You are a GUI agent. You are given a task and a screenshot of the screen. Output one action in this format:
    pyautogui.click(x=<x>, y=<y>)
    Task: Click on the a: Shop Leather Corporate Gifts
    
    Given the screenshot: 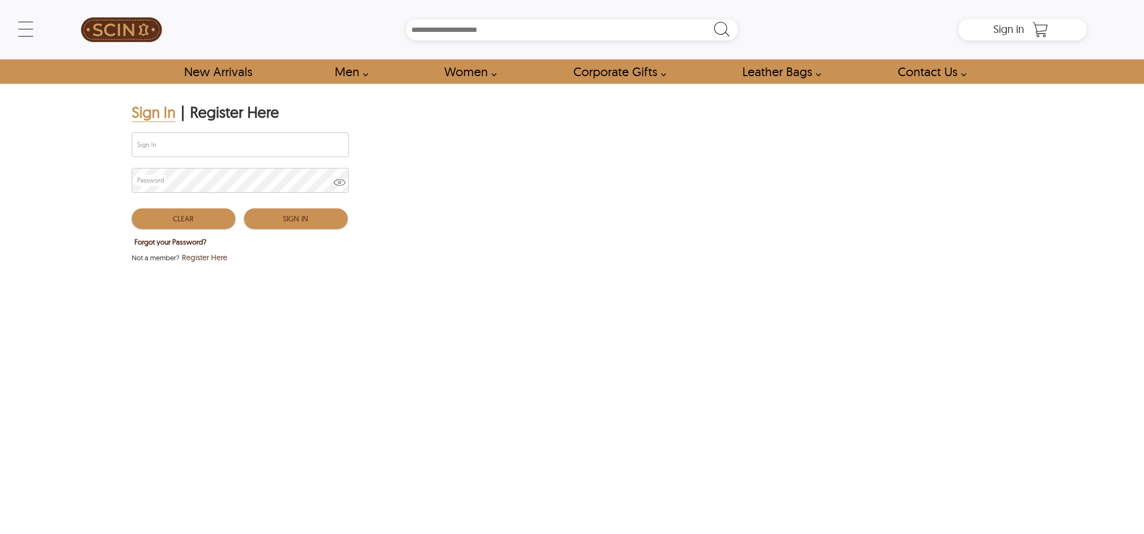 What is the action you would take?
    pyautogui.click(x=617, y=71)
    